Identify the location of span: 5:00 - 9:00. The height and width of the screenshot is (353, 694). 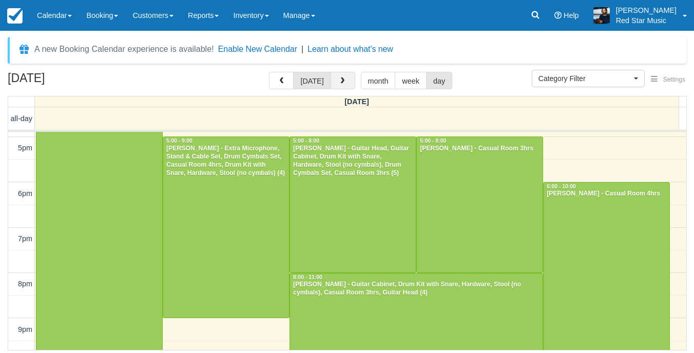
(179, 141).